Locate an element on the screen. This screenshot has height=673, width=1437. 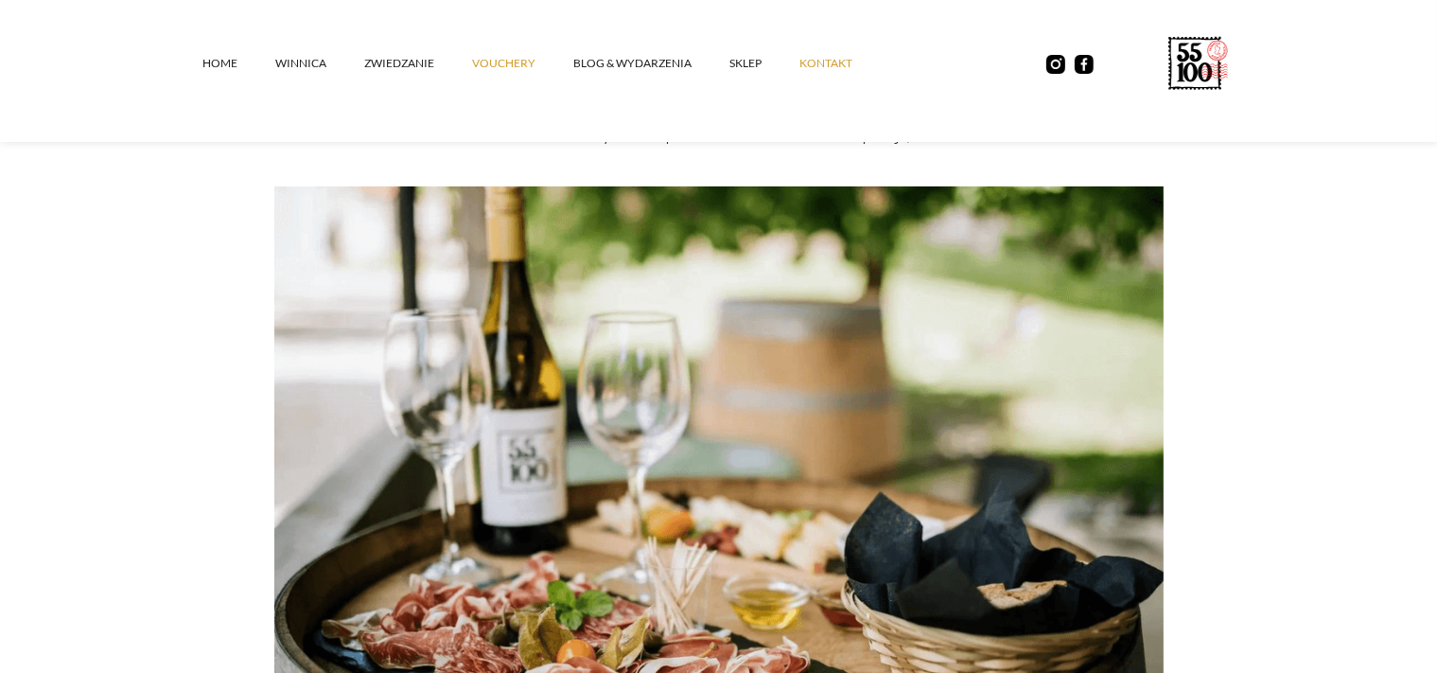
a: vouchery is located at coordinates (522, 63).